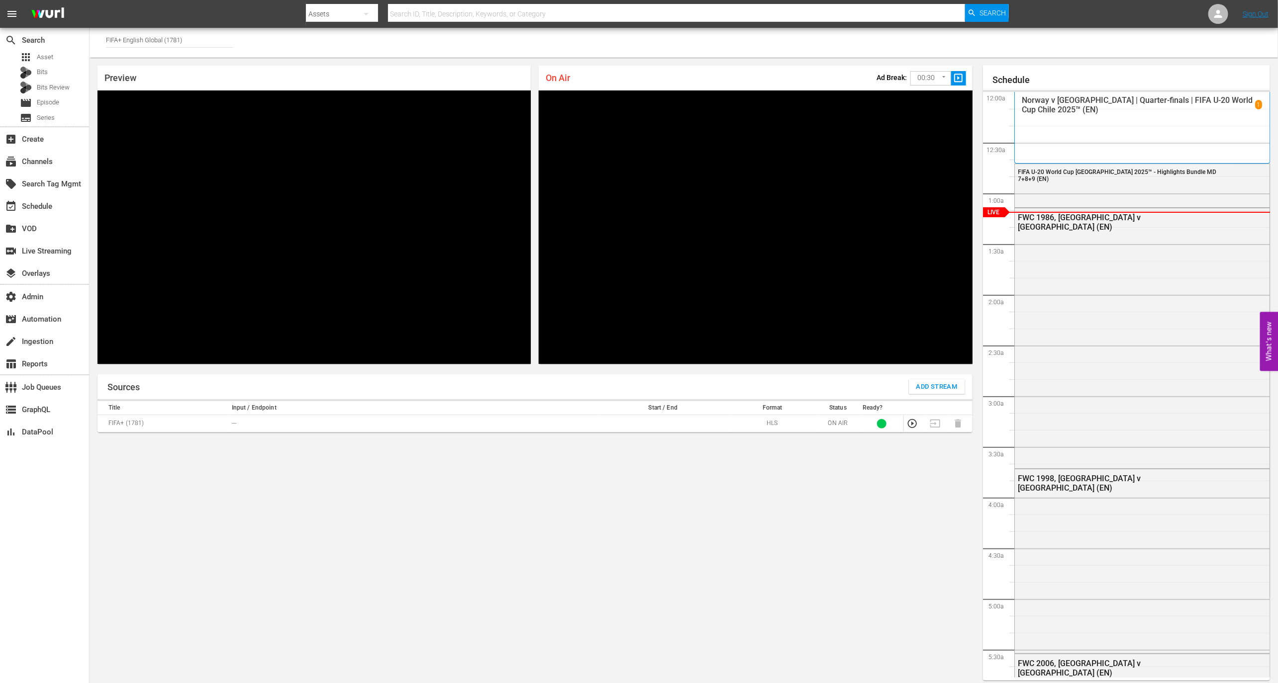 Image resolution: width=1278 pixels, height=683 pixels. I want to click on span: Ingestion, so click(11, 342).